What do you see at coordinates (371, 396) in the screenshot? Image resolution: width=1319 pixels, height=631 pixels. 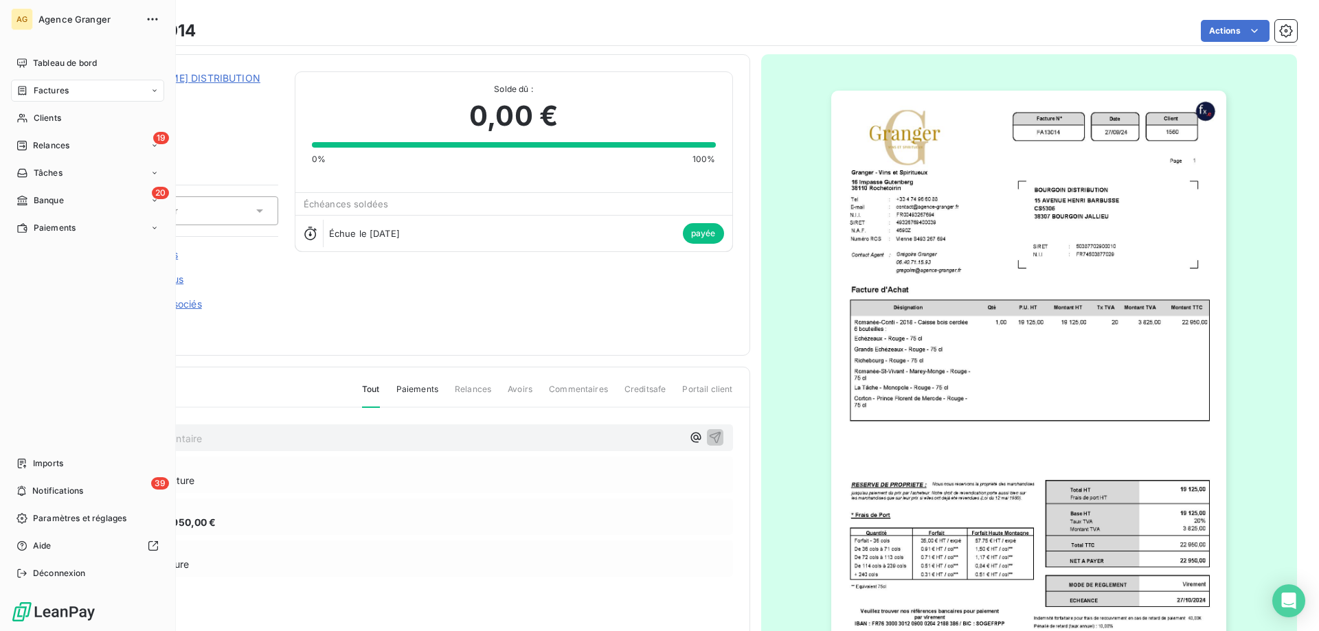 I see `span: Tout` at bounding box center [371, 396].